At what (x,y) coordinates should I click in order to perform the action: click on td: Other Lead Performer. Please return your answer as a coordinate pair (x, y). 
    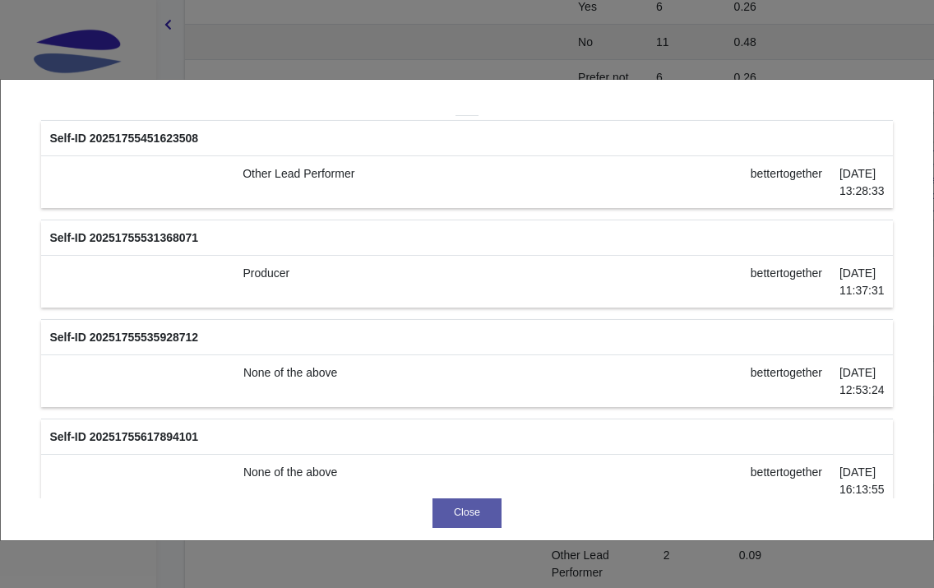
    Looking at the image, I should click on (488, 183).